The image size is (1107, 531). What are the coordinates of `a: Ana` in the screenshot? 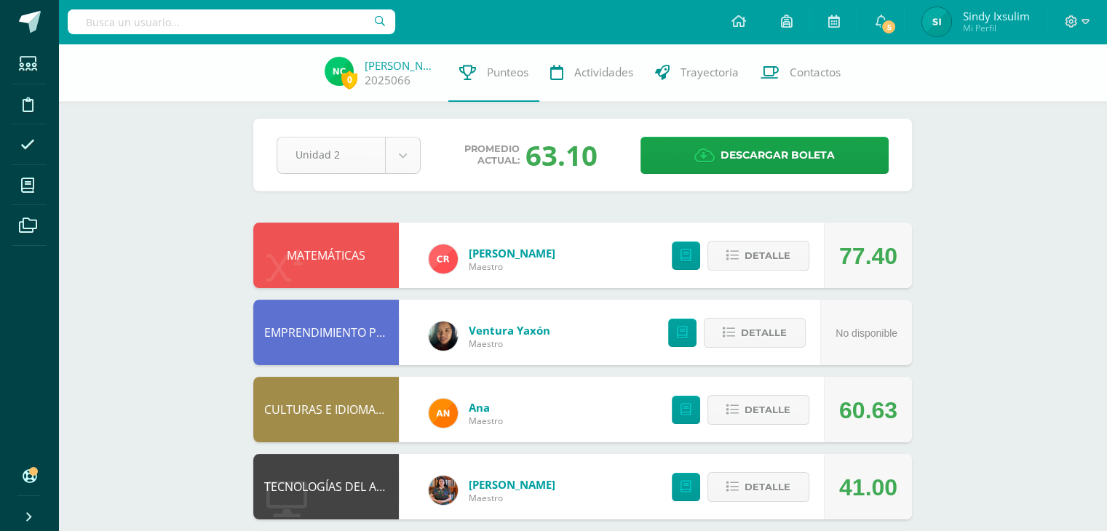 It's located at (486, 408).